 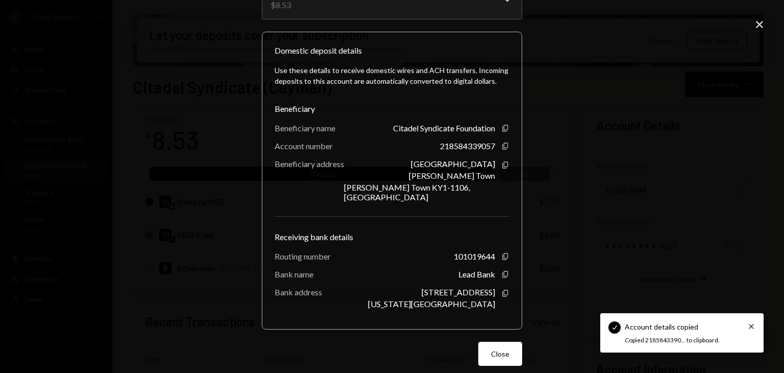 I want to click on div: Beneficiary address, so click(x=309, y=163).